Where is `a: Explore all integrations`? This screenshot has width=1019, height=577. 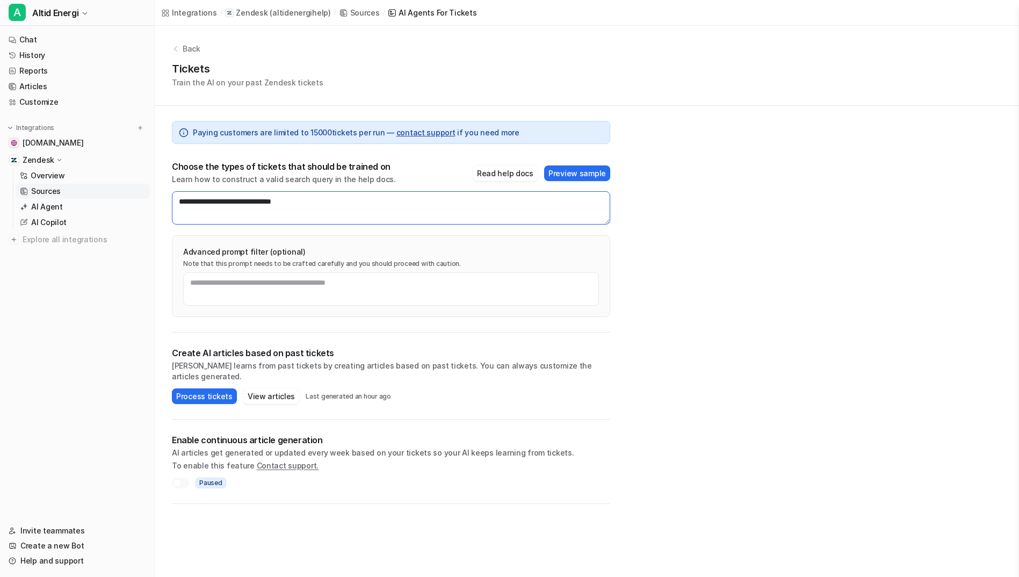 a: Explore all integrations is located at coordinates (77, 240).